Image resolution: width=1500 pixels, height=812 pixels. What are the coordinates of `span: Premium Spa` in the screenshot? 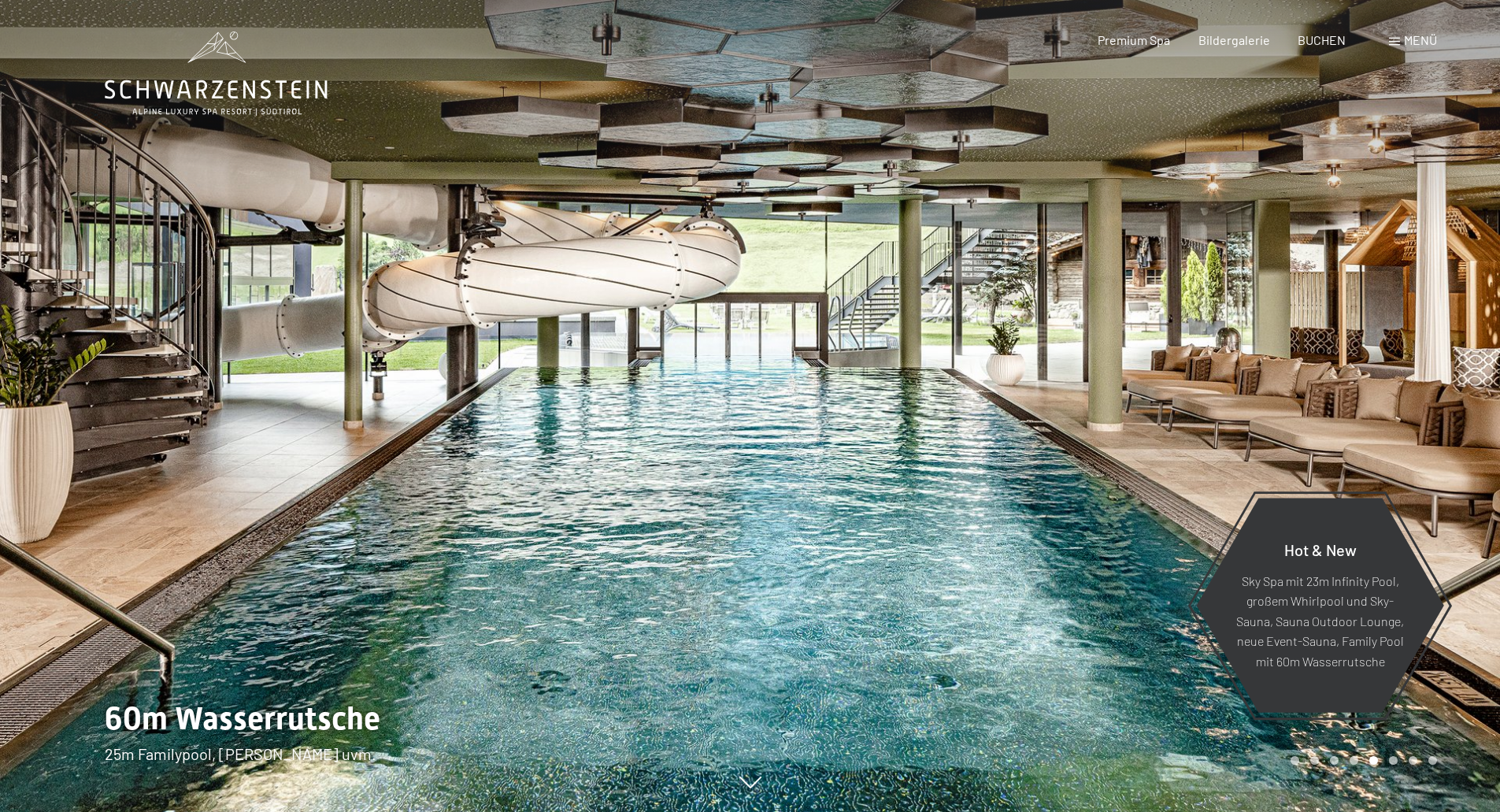 It's located at (1134, 39).